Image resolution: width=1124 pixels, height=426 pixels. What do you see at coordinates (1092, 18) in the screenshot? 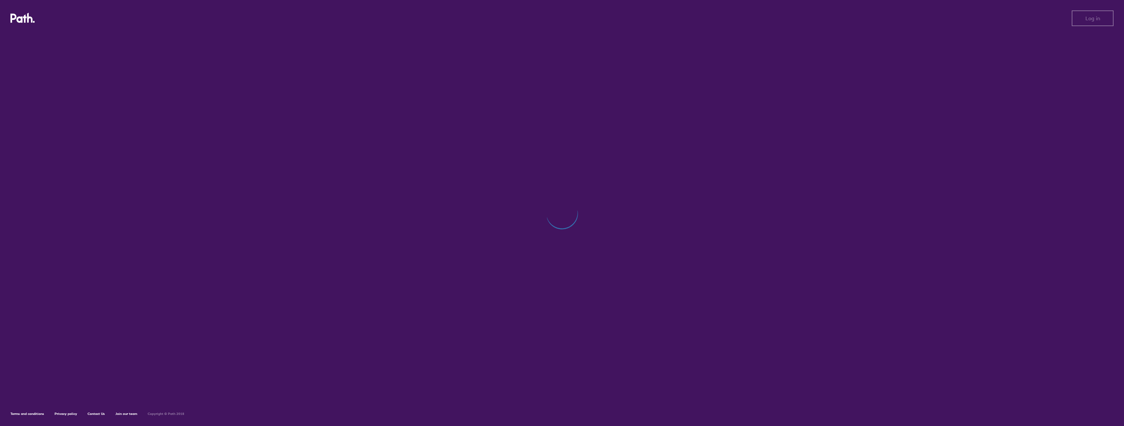
I see `button: Log in` at bounding box center [1092, 18].